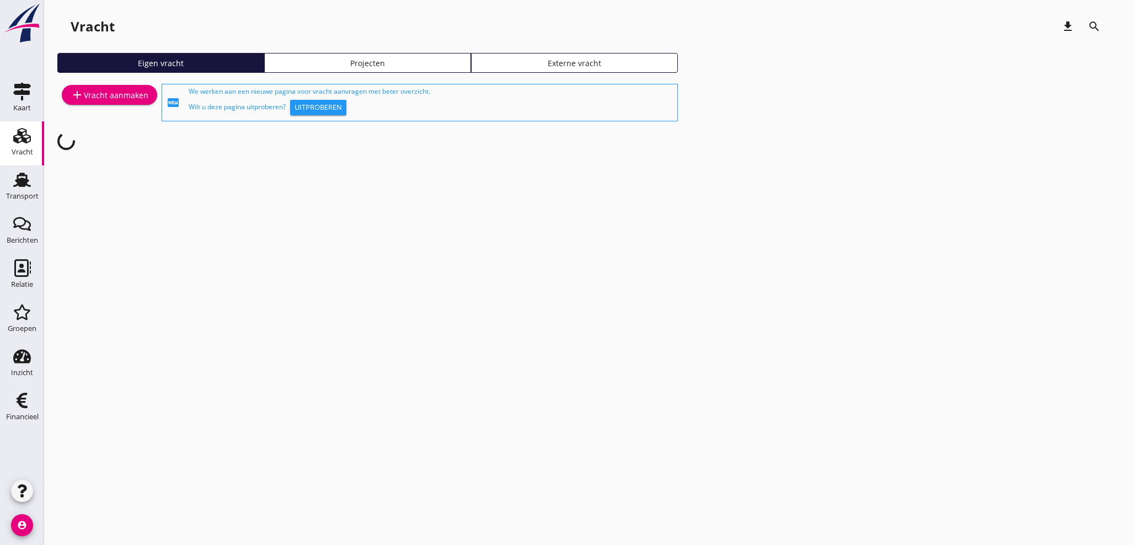 The image size is (1134, 545). Describe the element at coordinates (22, 372) in the screenshot. I see `div: Inzicht` at that location.